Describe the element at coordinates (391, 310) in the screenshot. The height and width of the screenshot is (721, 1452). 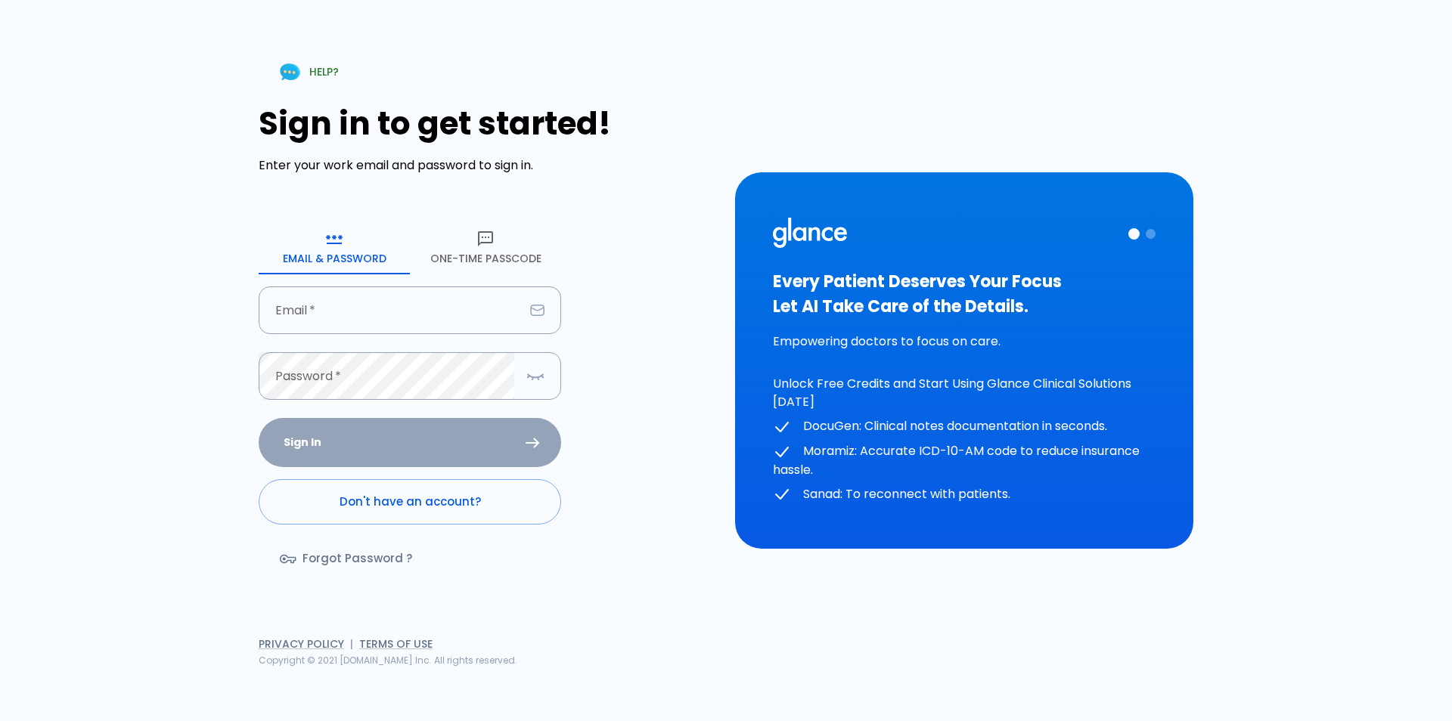
I see `input: dr.ahmed@clinic.com` at that location.